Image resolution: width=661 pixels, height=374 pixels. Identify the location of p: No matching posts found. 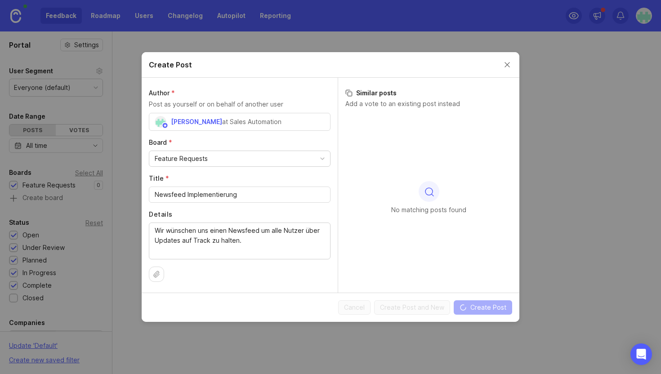
(429, 210).